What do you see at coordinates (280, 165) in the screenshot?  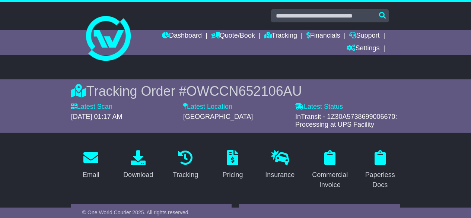 I see `a: Insurance` at bounding box center [280, 165].